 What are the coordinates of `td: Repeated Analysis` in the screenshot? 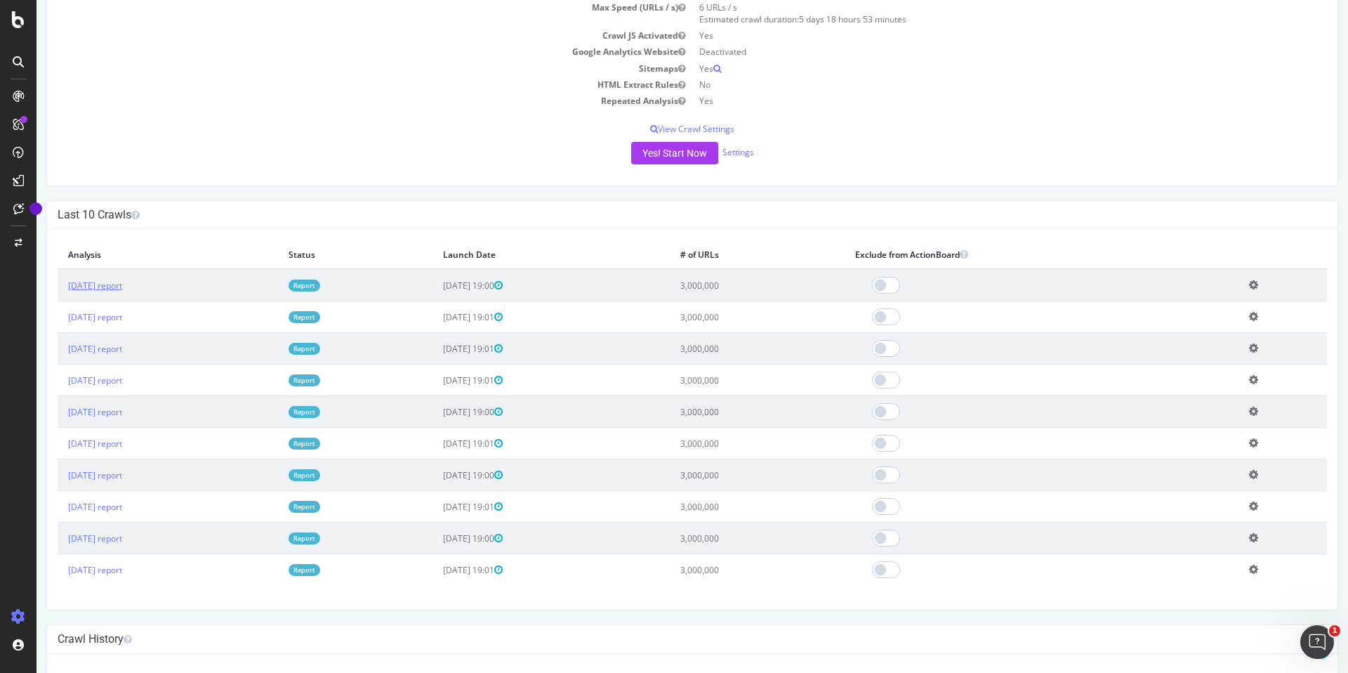 It's located at (338, 100).